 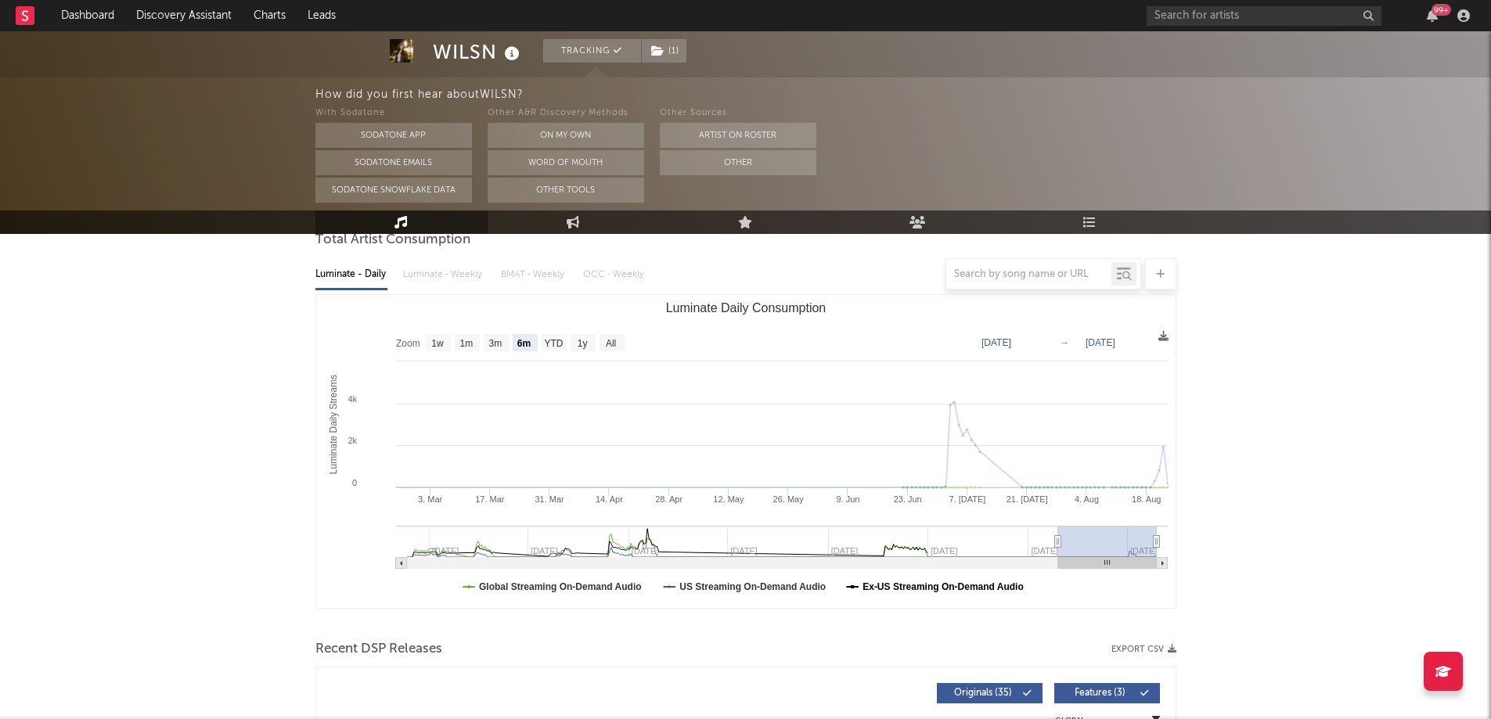 I want to click on text: YTD, so click(x=553, y=344).